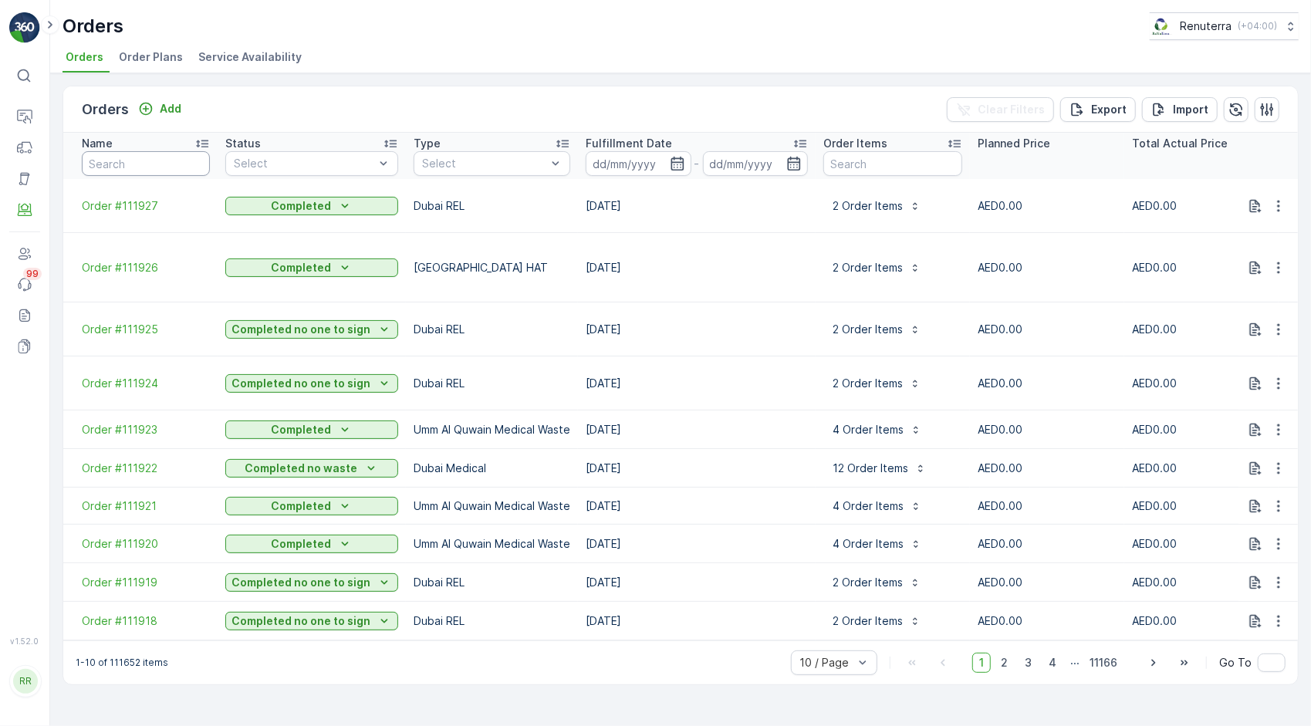  What do you see at coordinates (250, 57) in the screenshot?
I see `span: Service Availability` at bounding box center [250, 57].